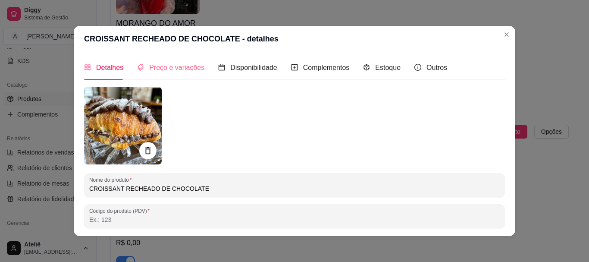  What do you see at coordinates (366, 67) in the screenshot?
I see `span: code-sandbox` at bounding box center [366, 67].